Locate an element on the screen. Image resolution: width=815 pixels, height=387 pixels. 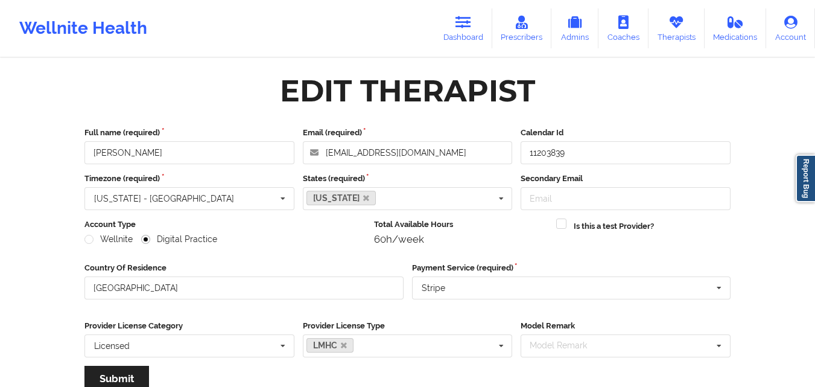
div: Licensed is located at coordinates (112, 346).